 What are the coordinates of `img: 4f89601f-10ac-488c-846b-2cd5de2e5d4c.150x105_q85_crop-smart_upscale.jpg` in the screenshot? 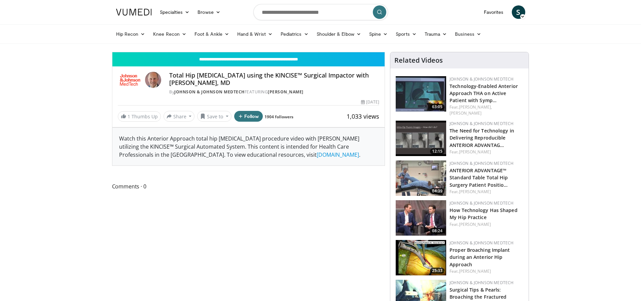 It's located at (421, 218).